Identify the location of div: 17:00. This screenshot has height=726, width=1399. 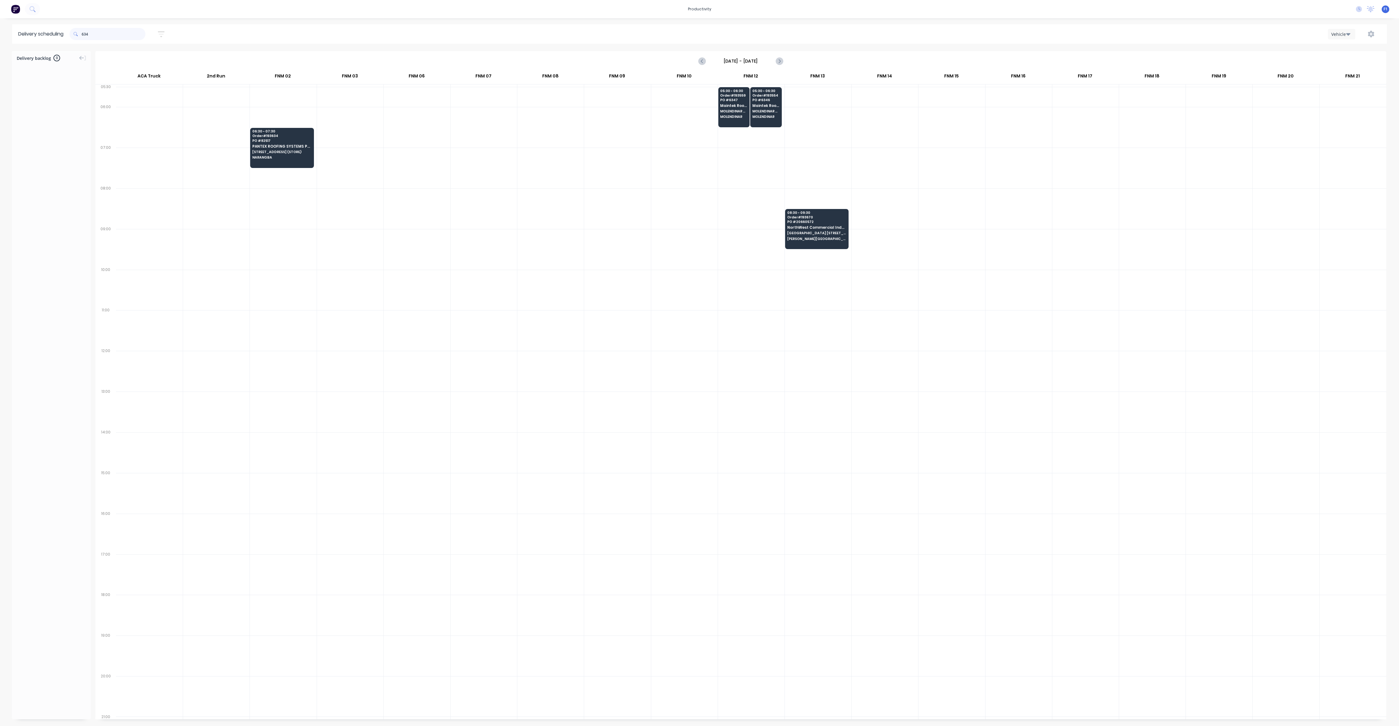
(106, 571).